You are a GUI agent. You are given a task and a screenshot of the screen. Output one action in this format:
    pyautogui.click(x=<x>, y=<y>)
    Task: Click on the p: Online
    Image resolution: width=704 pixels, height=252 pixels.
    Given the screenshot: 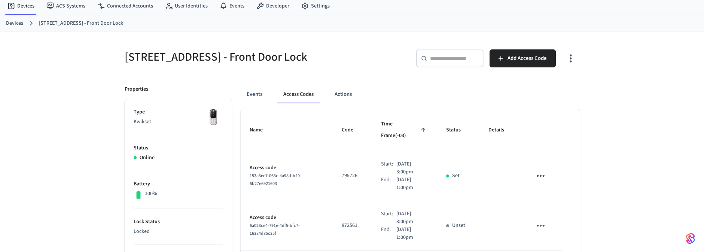 What is the action you would take?
    pyautogui.click(x=147, y=157)
    